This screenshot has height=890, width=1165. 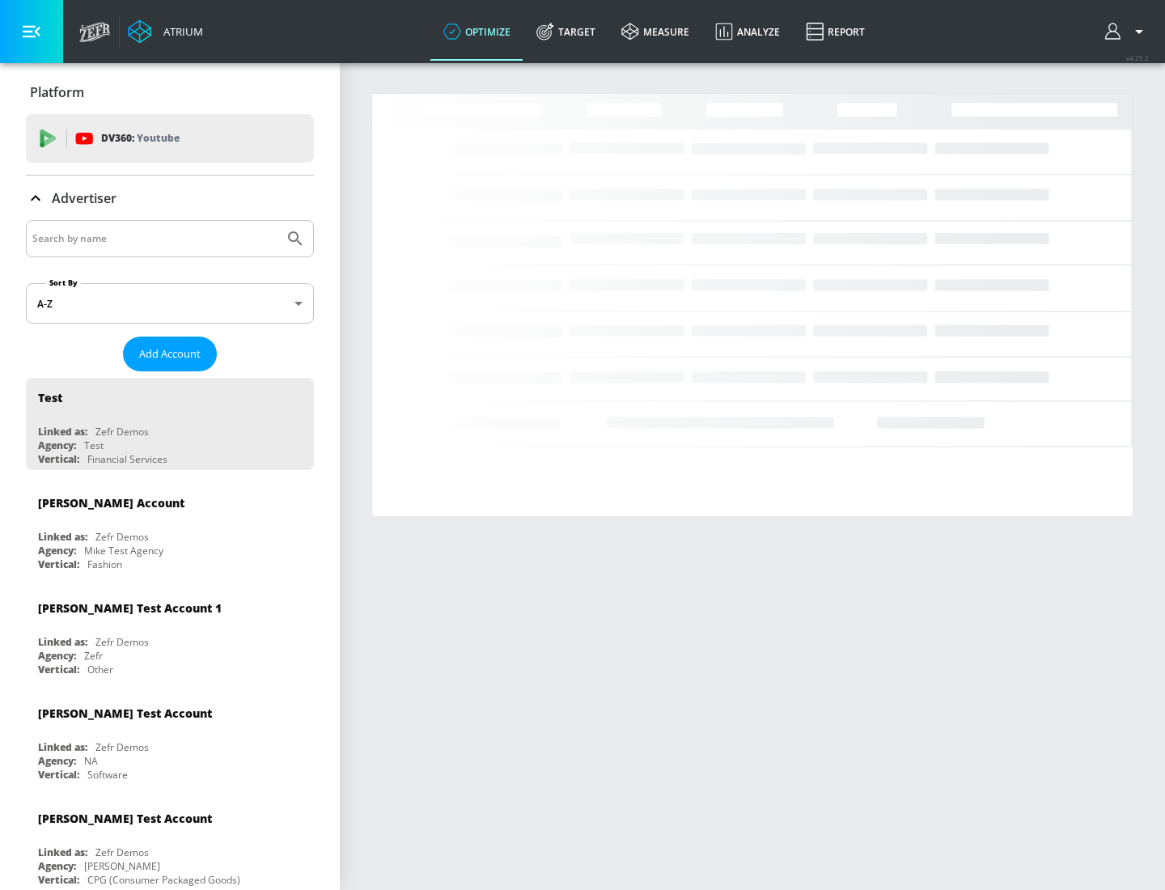 I want to click on div: A-Z, so click(x=170, y=303).